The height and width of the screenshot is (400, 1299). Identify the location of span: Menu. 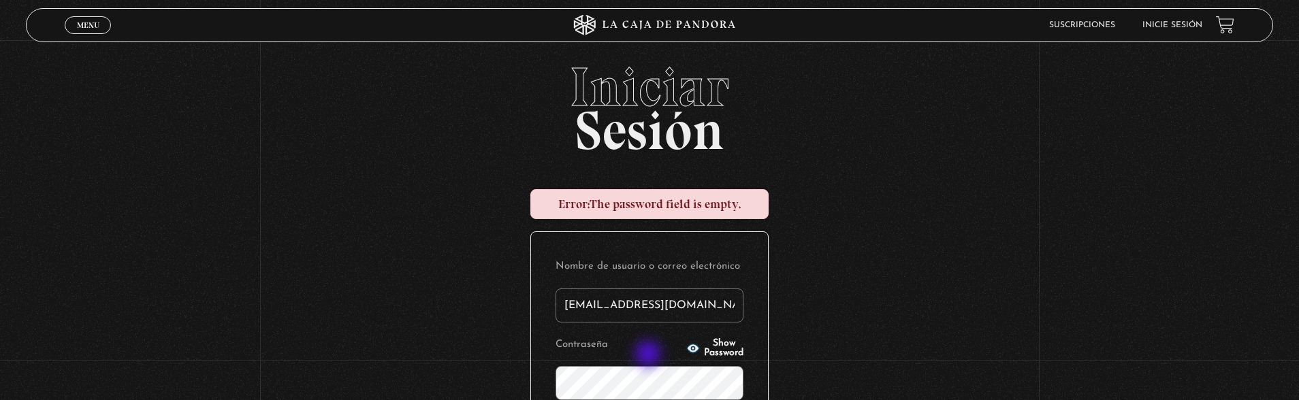
(88, 25).